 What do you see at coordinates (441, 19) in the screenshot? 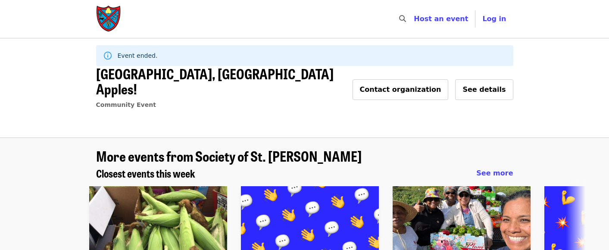
I see `a: Host an event` at bounding box center [441, 19].